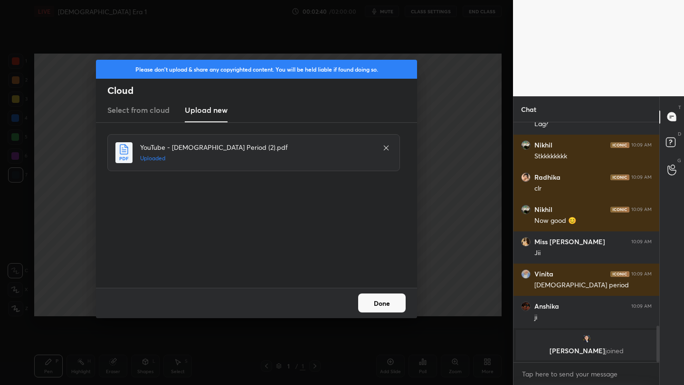  I want to click on img: f553c3e155cb4479b49bcbdac5089616.jpg, so click(526, 274).